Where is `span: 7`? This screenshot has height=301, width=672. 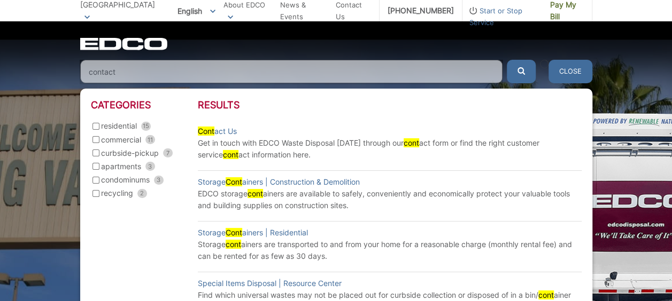
span: 7 is located at coordinates (168, 153).